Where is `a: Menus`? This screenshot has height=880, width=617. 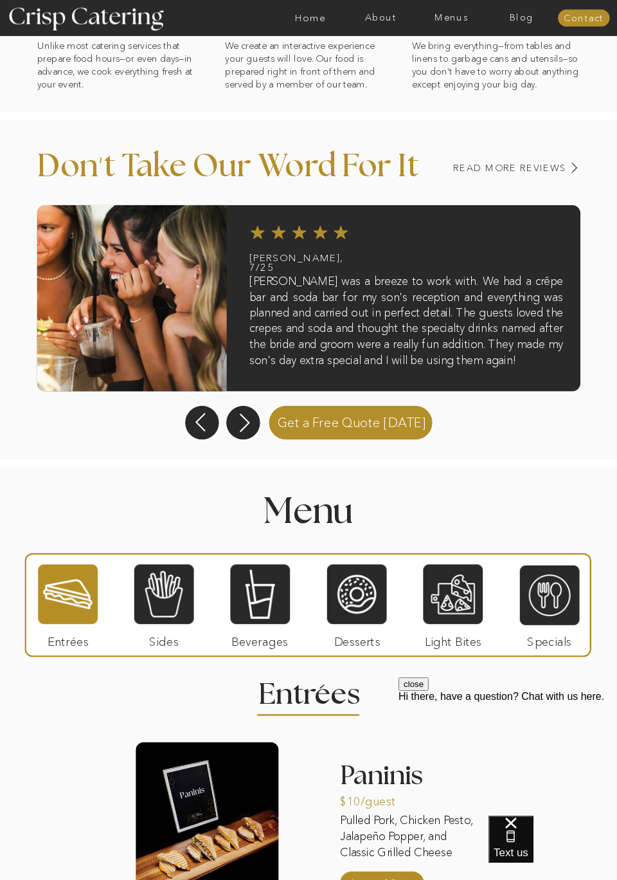 a: Menus is located at coordinates (452, 18).